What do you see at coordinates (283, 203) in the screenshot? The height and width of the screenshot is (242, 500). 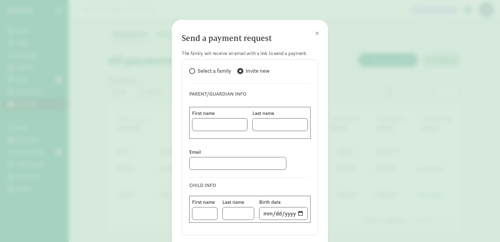 I see `label: Birth date` at bounding box center [283, 203].